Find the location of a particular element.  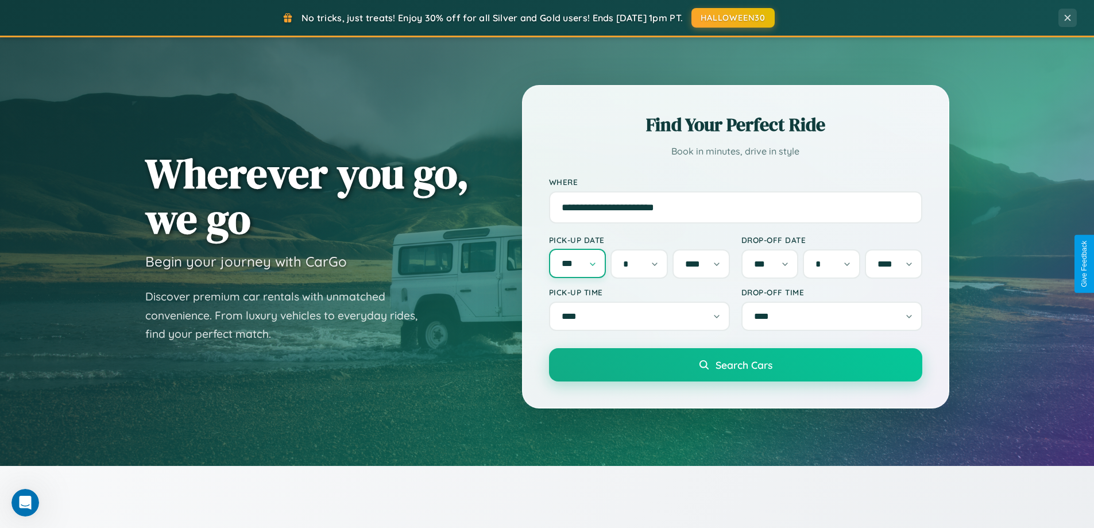

h1: Wherever you go, we go is located at coordinates (307, 196).